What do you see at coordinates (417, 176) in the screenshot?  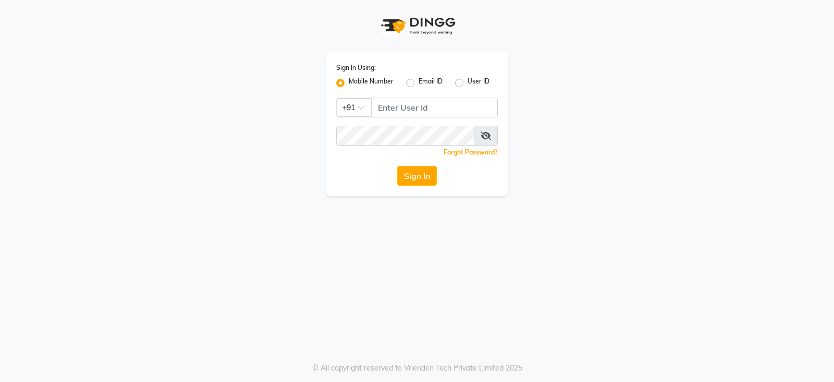 I see `button: Sign In` at bounding box center [417, 176].